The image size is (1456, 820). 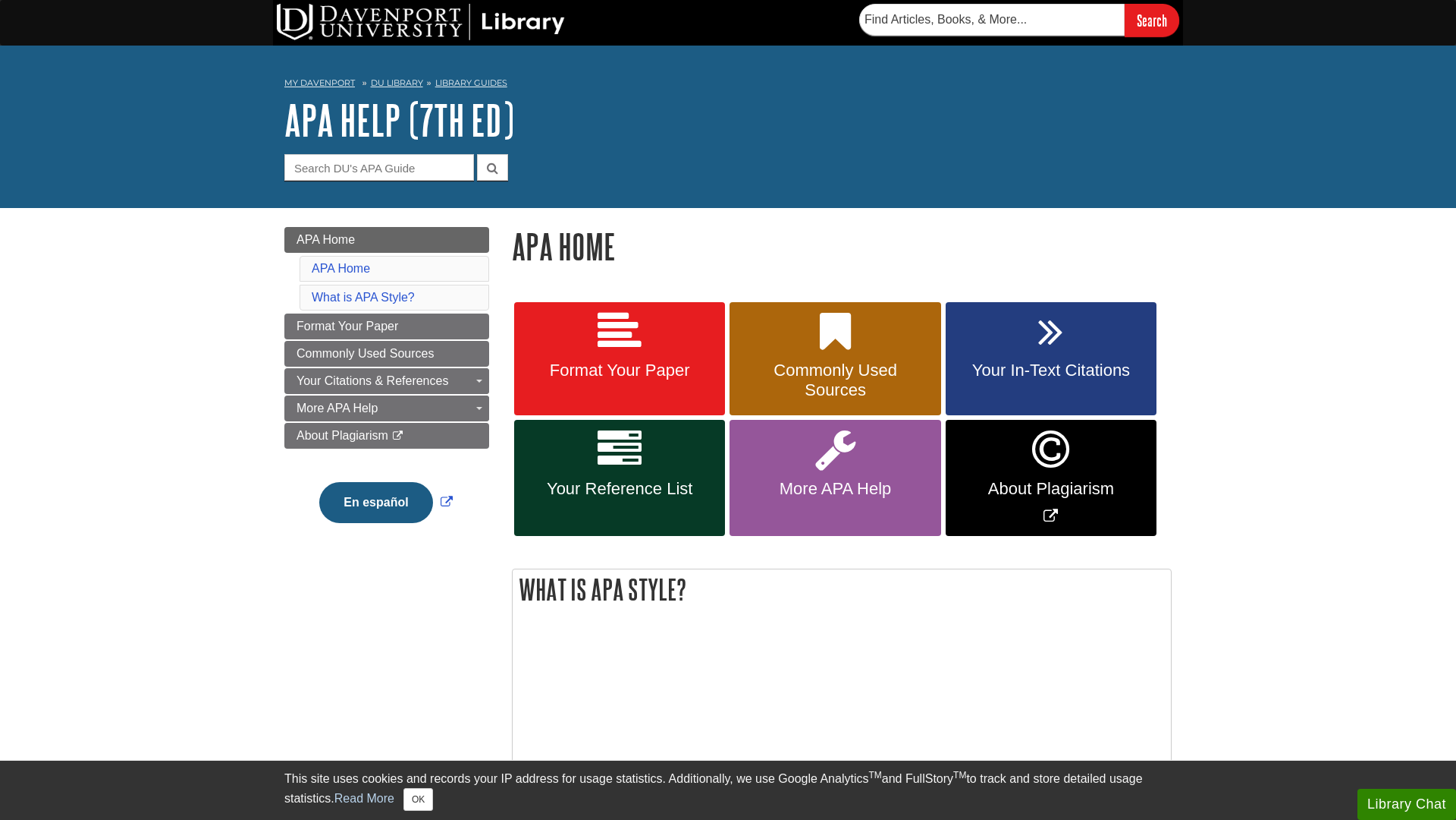 I want to click on a: Your In-Text Citations, so click(x=1051, y=359).